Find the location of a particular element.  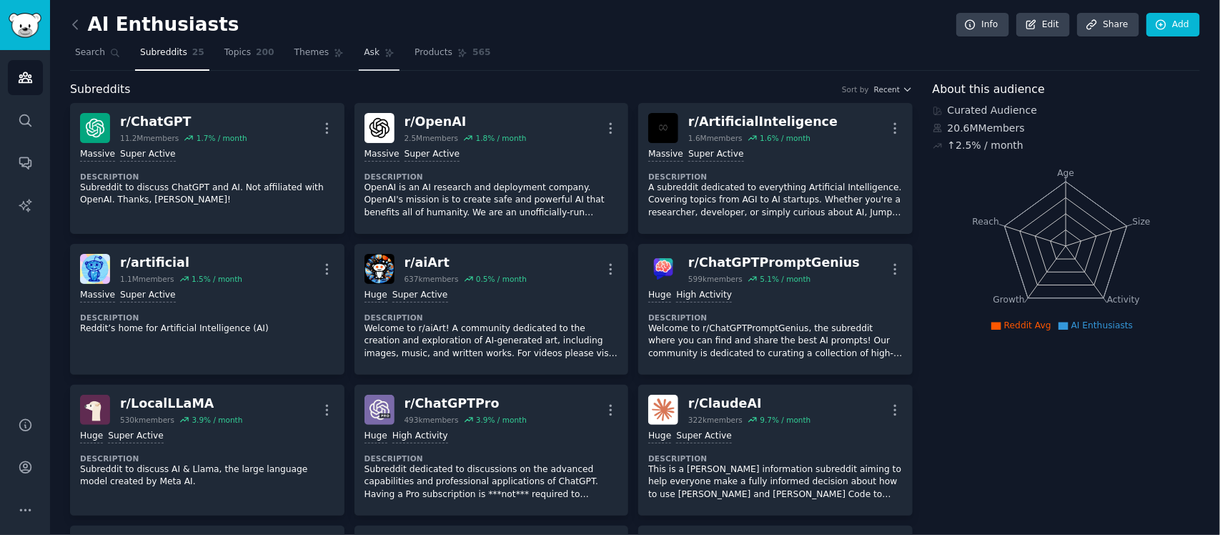

div: 2.5M members is located at coordinates (432, 138).